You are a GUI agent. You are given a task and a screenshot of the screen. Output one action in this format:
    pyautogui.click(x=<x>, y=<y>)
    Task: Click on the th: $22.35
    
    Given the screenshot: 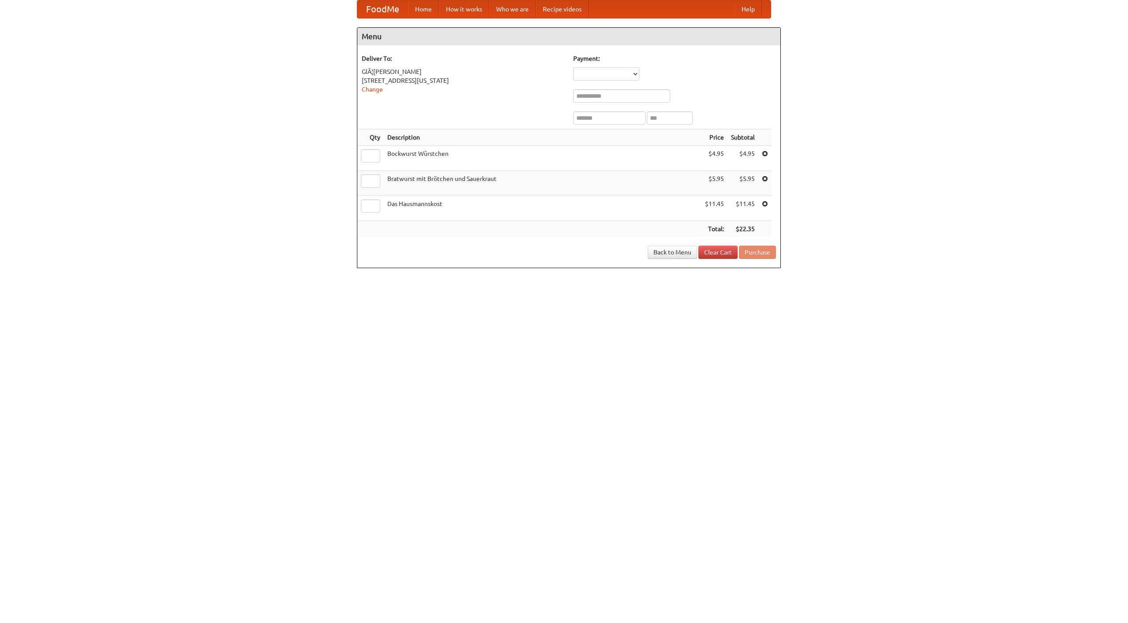 What is the action you would take?
    pyautogui.click(x=743, y=229)
    